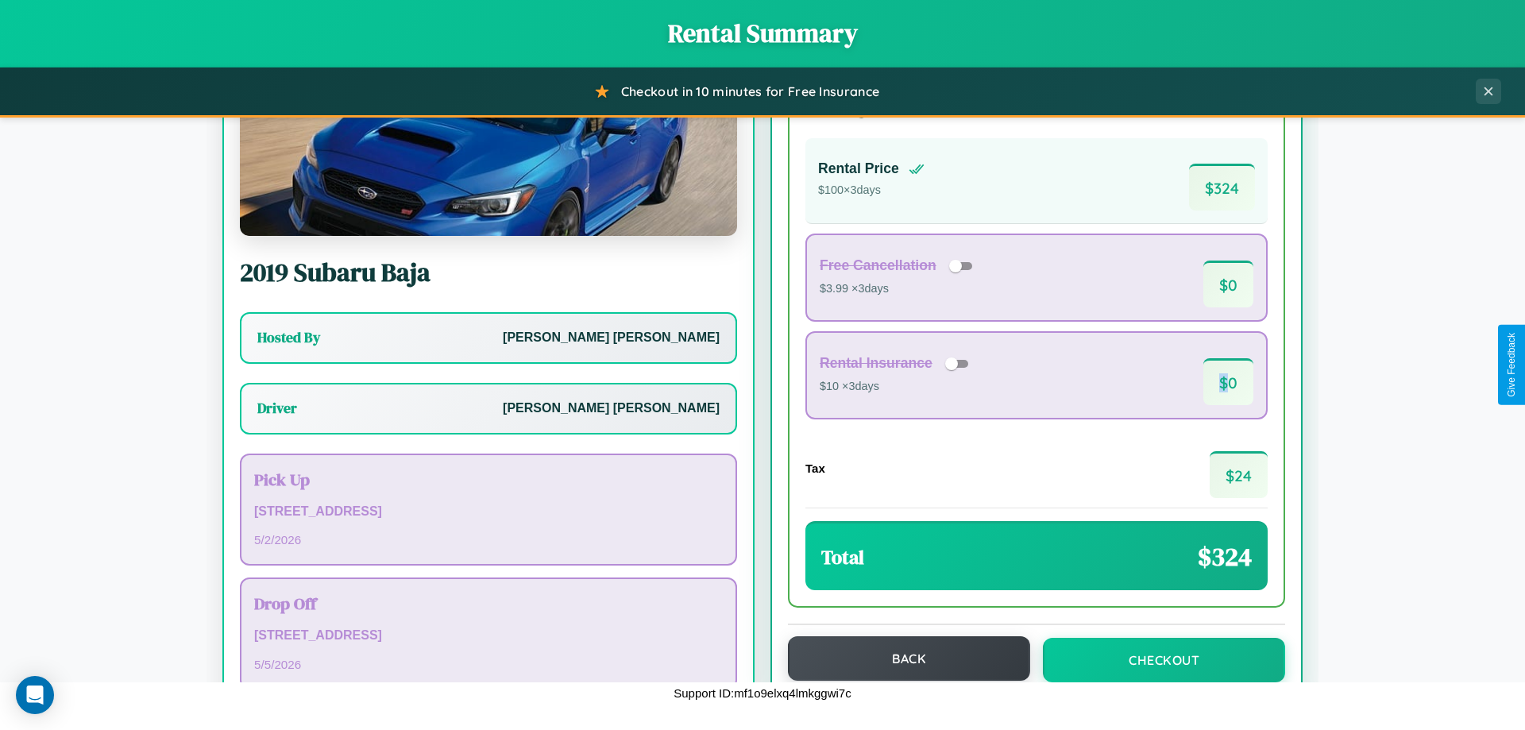  What do you see at coordinates (277, 408) in the screenshot?
I see `h3: Driver` at bounding box center [277, 408].